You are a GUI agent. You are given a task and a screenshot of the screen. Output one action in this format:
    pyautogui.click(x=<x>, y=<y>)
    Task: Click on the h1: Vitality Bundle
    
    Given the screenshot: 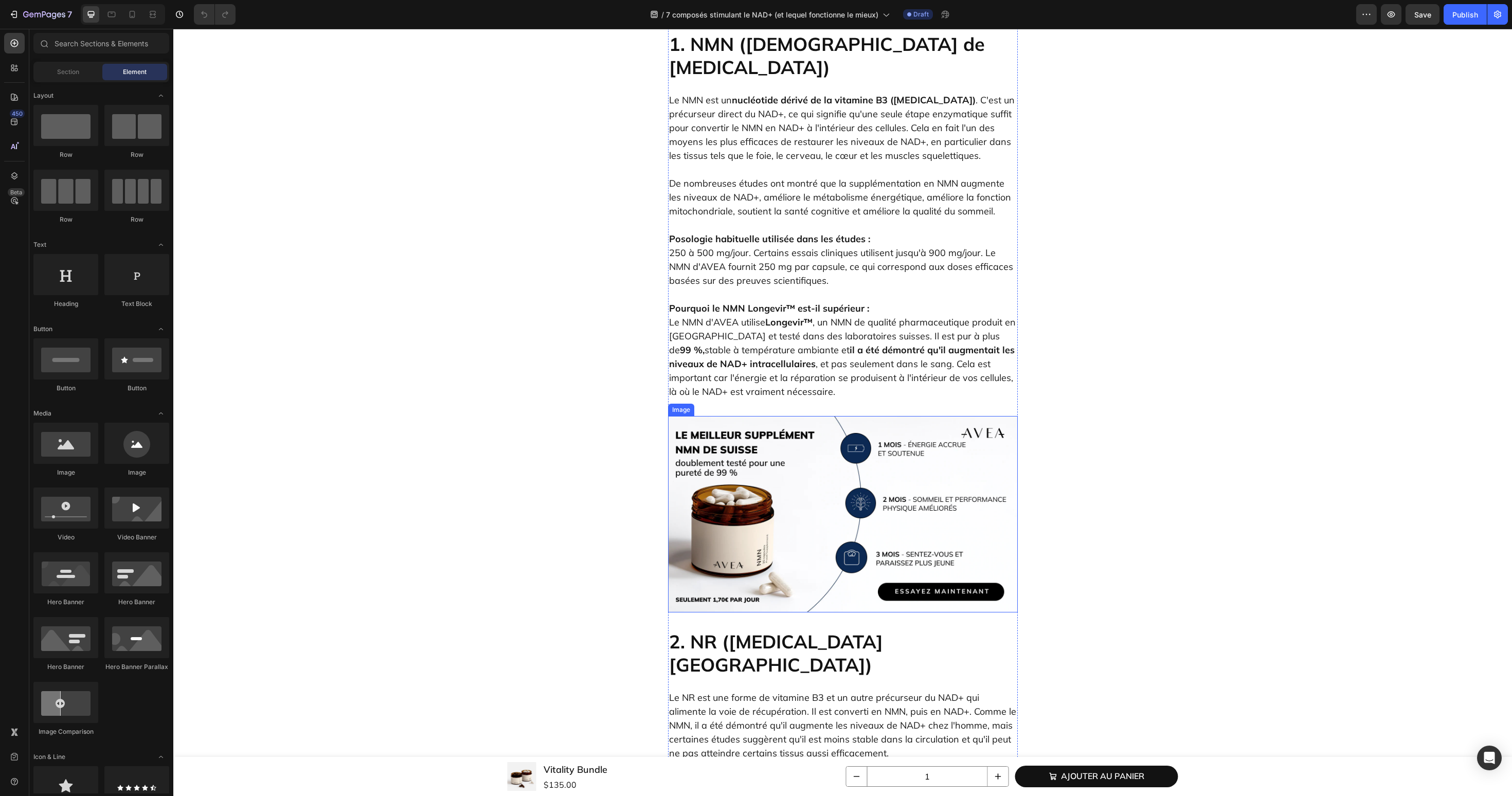 What is the action you would take?
    pyautogui.click(x=402, y=741)
    